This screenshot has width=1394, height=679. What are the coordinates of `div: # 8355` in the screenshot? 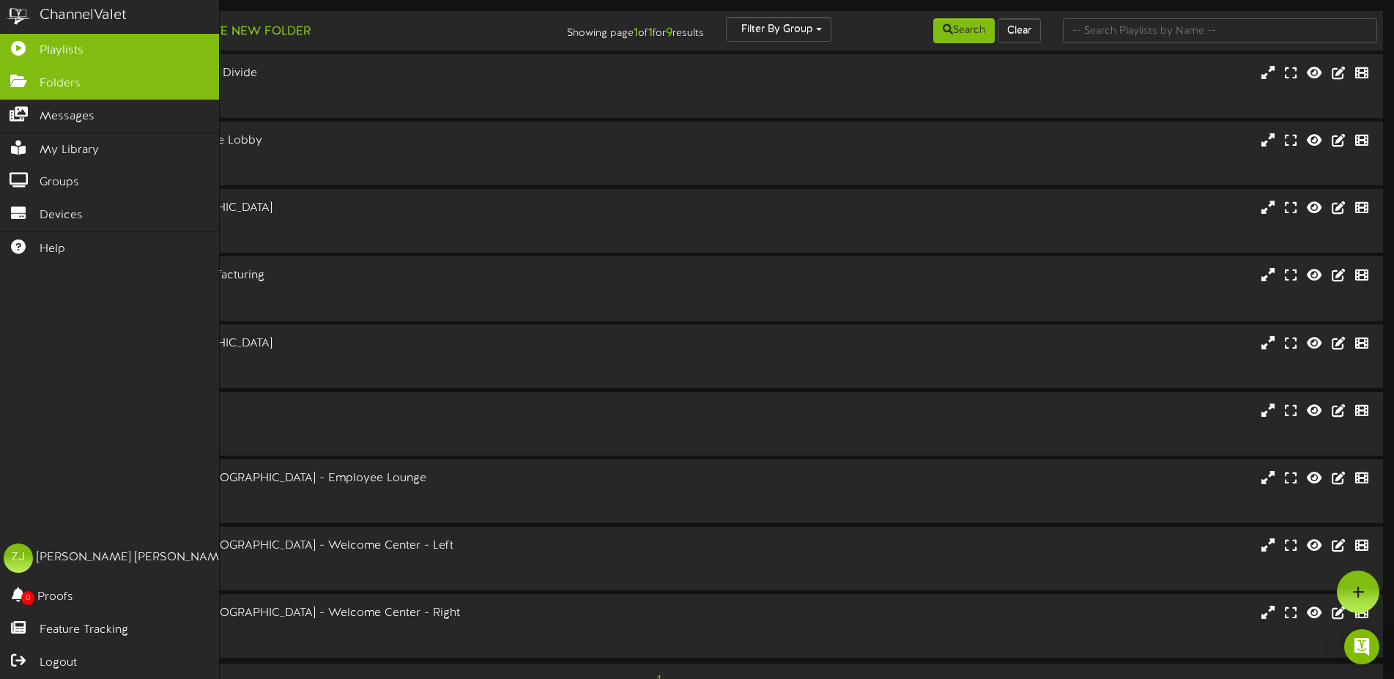 It's located at (326, 370).